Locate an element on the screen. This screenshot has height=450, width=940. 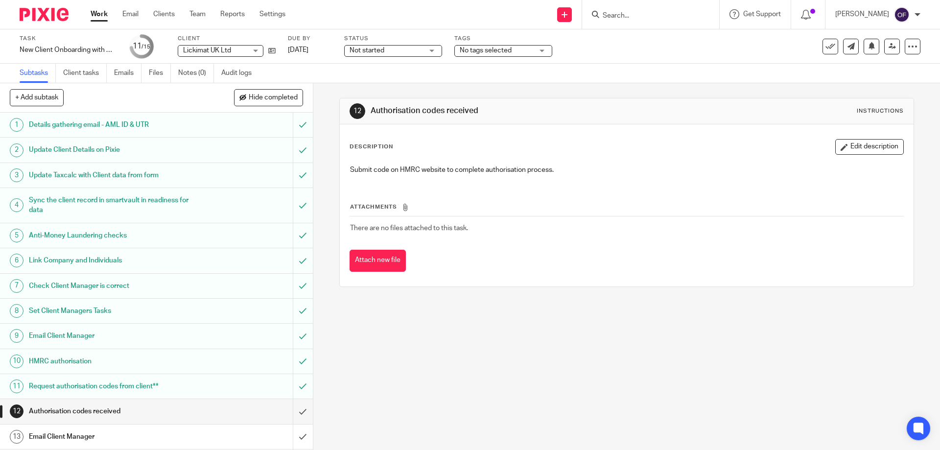
div: 7 is located at coordinates (17, 286).